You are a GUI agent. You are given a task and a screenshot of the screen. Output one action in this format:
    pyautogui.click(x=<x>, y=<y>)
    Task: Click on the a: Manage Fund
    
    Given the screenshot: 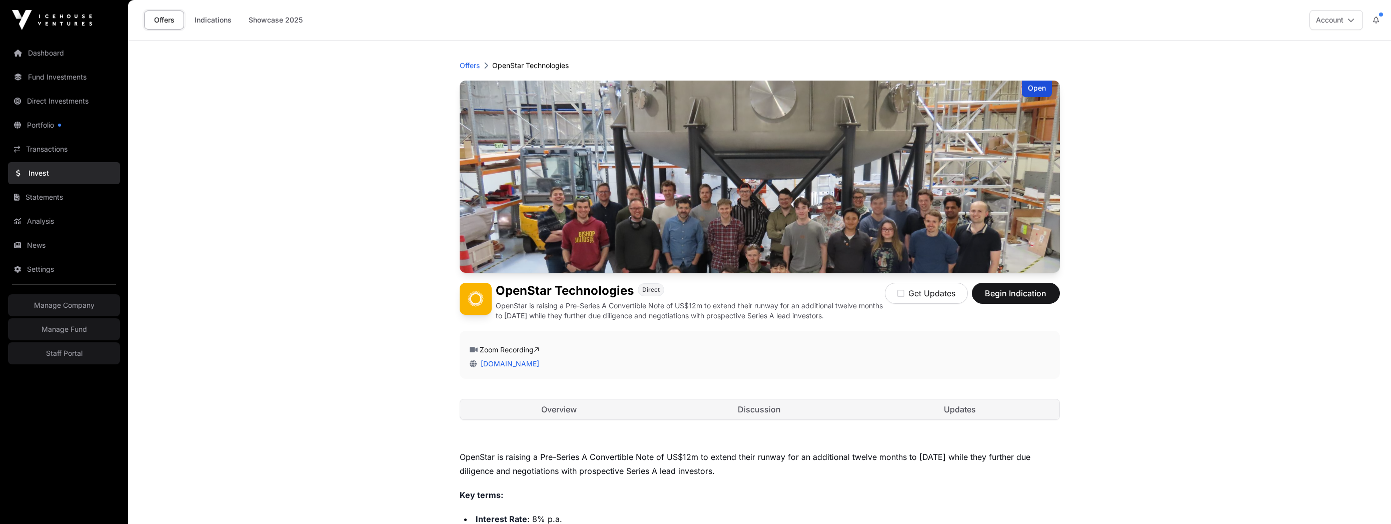 What is the action you would take?
    pyautogui.click(x=64, y=329)
    